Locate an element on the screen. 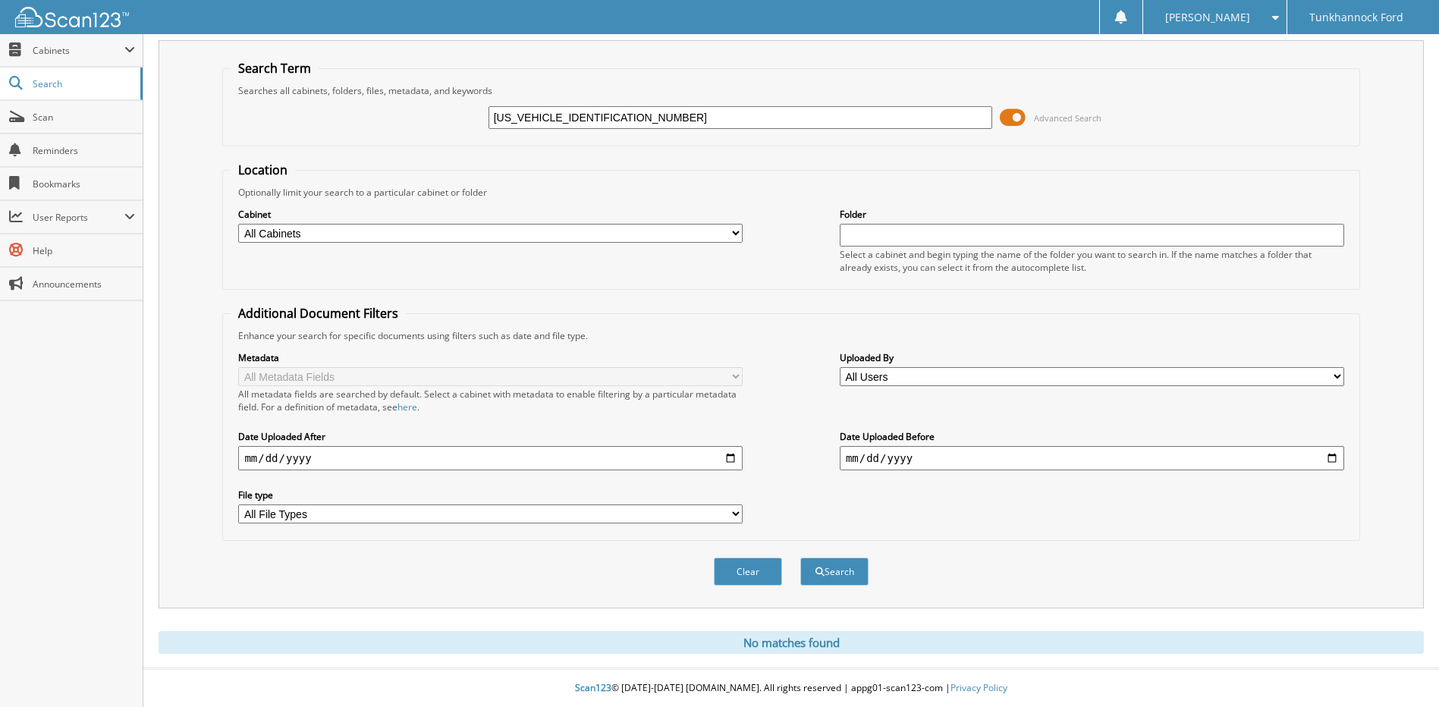  span: Help is located at coordinates (83, 250).